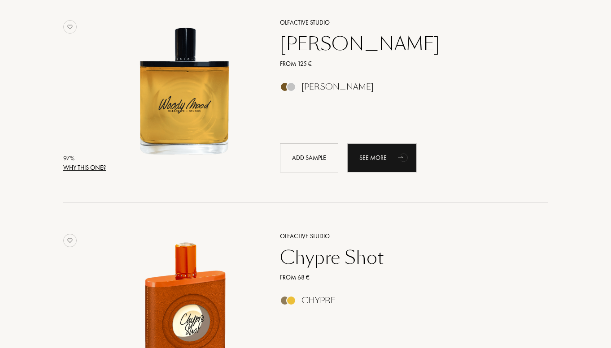 This screenshot has width=611, height=348. What do you see at coordinates (84, 158) in the screenshot?
I see `div: 97 %` at bounding box center [84, 158].